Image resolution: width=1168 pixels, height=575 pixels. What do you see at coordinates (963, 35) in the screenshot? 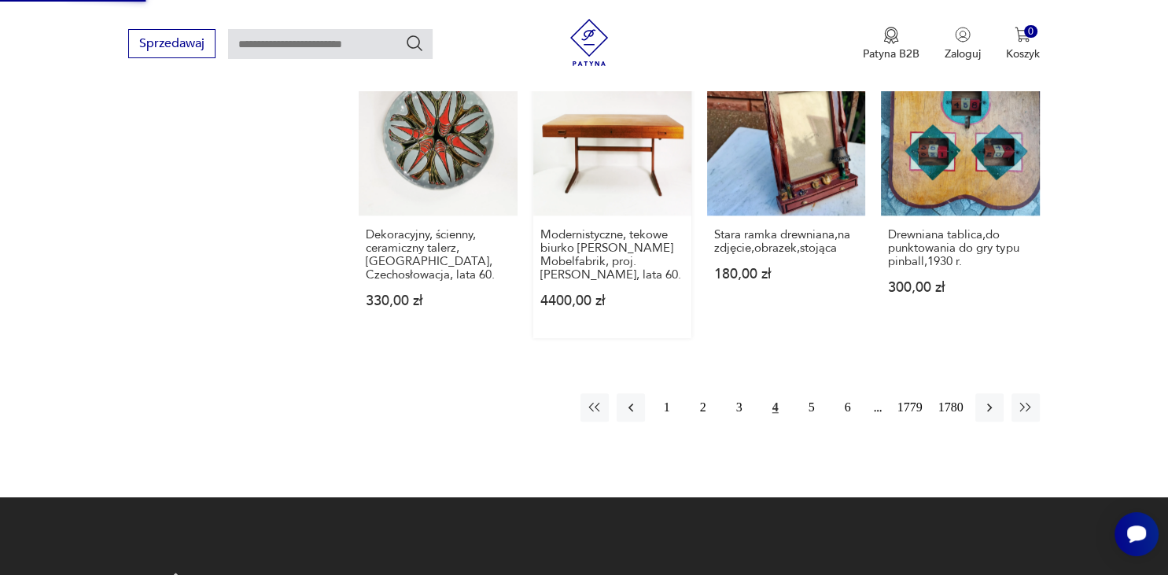
I see `img: Ikonka użytkownika` at bounding box center [963, 35].